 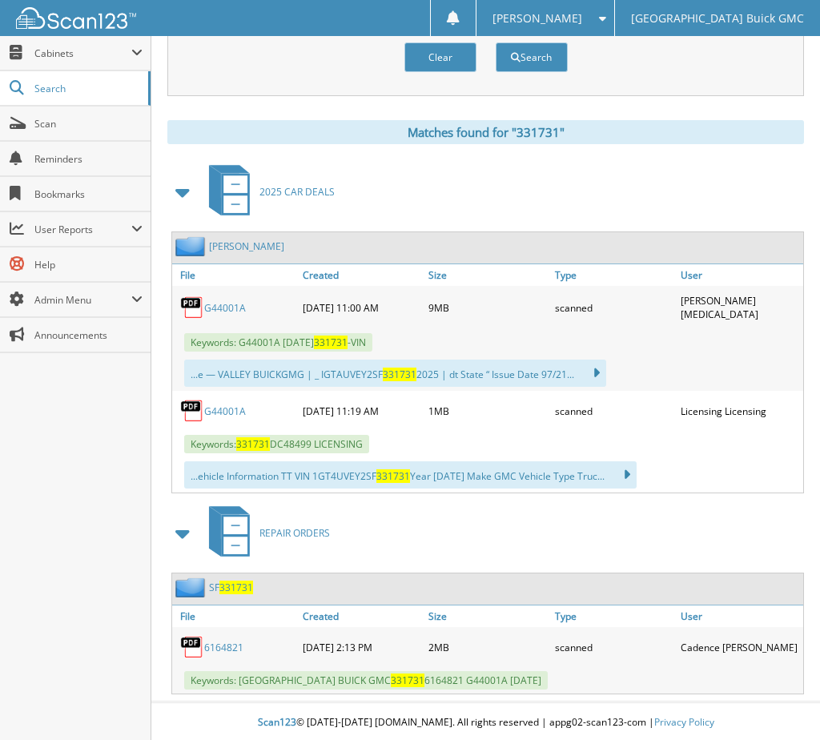 What do you see at coordinates (223, 647) in the screenshot?
I see `a: 6164821` at bounding box center [223, 647].